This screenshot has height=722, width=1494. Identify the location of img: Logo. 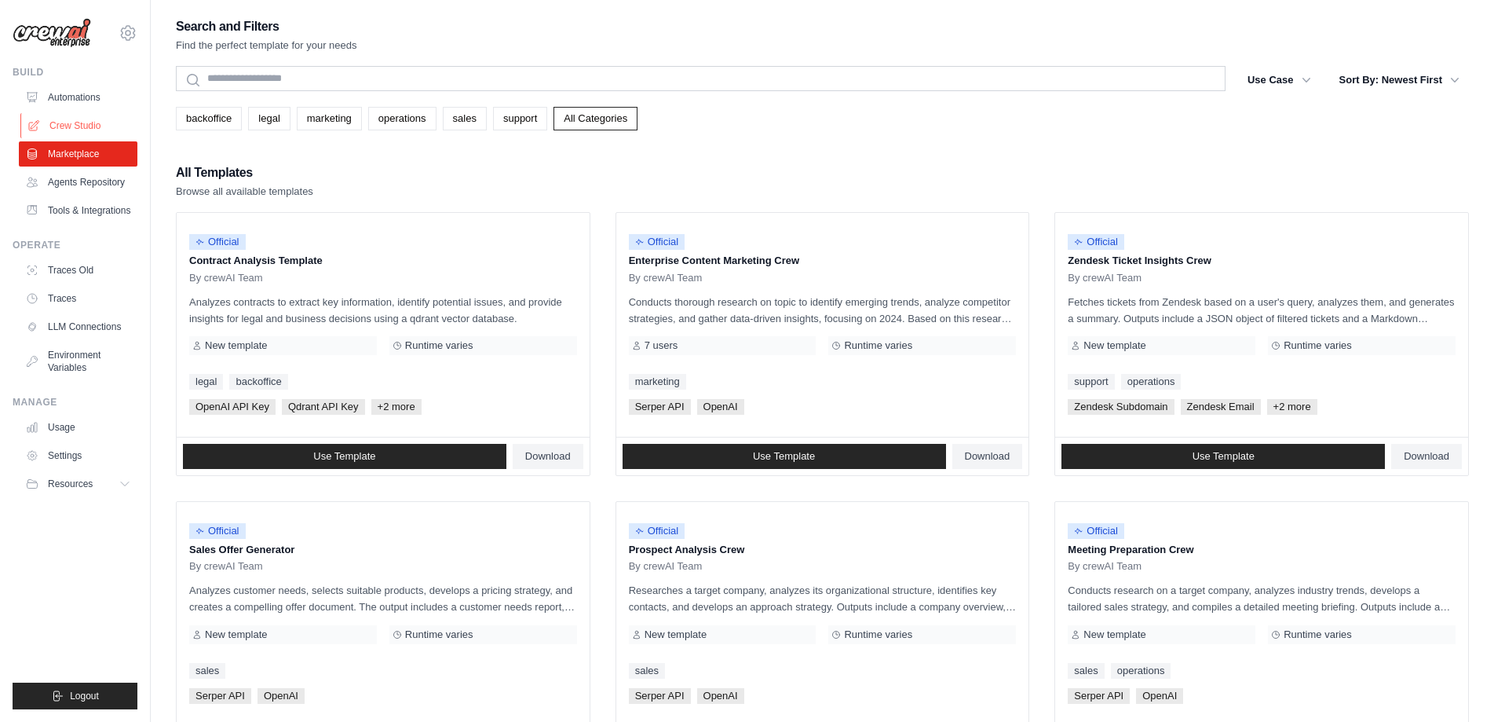
(52, 33).